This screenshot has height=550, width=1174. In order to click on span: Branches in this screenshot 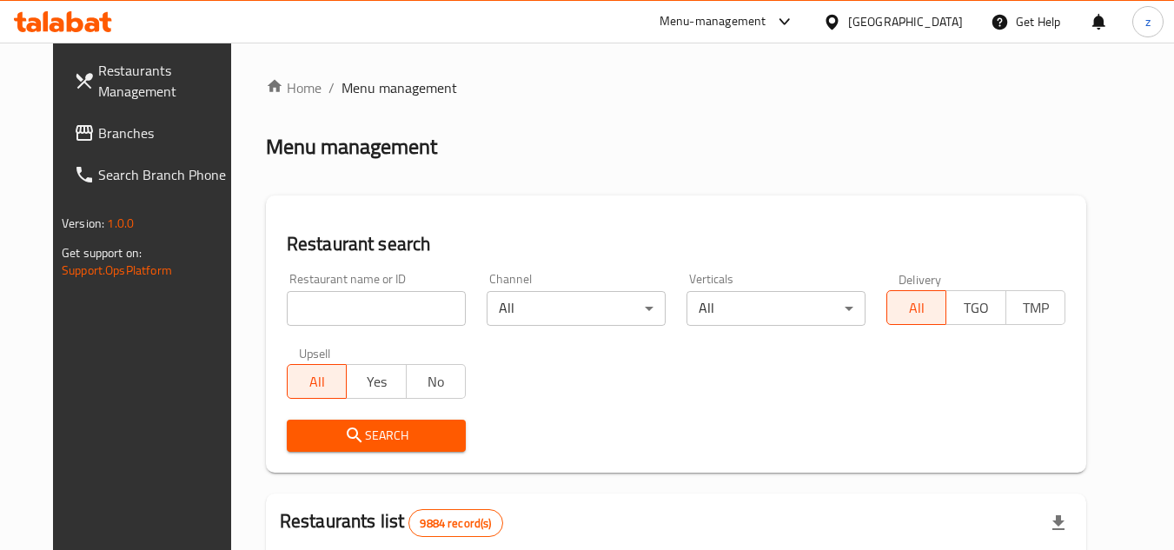, I will do `click(167, 133)`.